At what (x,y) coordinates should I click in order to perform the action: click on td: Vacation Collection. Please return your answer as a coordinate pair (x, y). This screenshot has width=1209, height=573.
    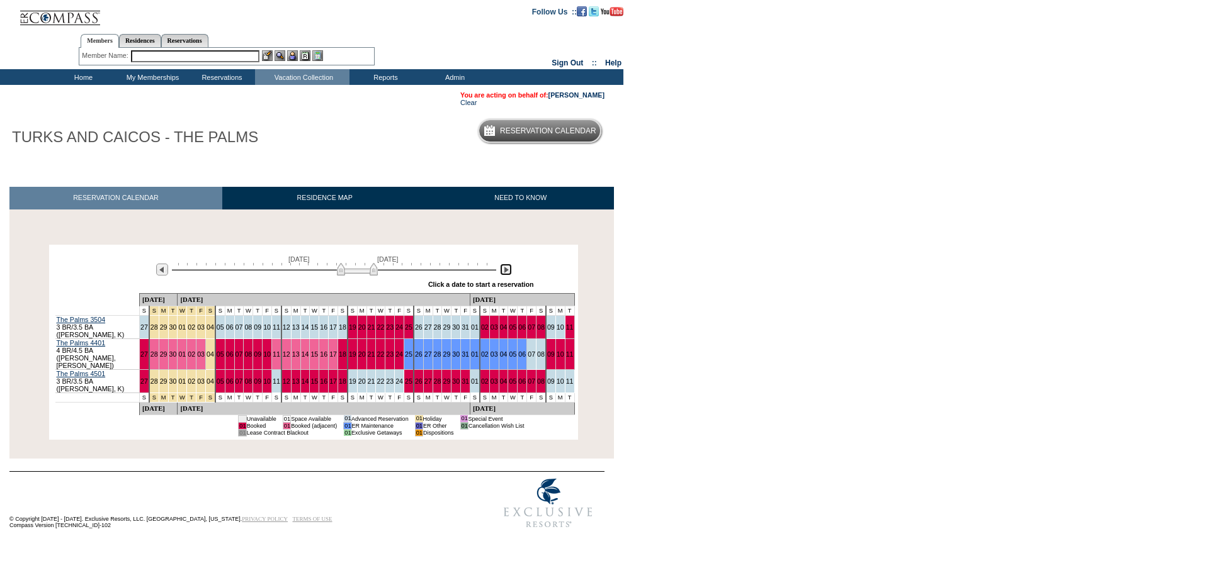
    Looking at the image, I should click on (302, 77).